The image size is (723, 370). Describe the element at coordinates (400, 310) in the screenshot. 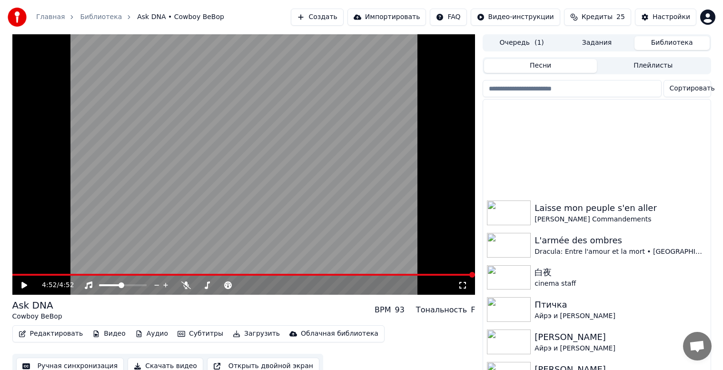

I see `div: 93` at that location.